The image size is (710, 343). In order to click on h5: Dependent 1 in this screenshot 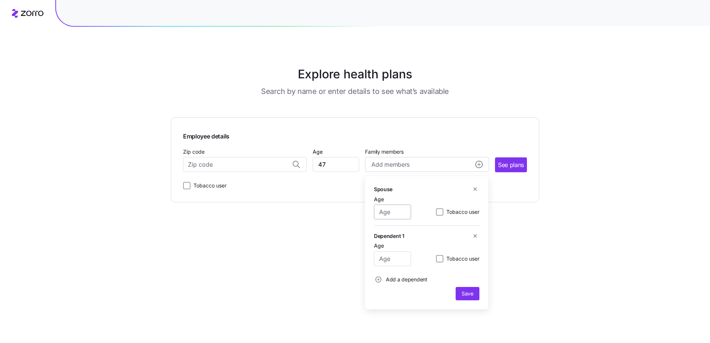, I will do `click(389, 236)`.